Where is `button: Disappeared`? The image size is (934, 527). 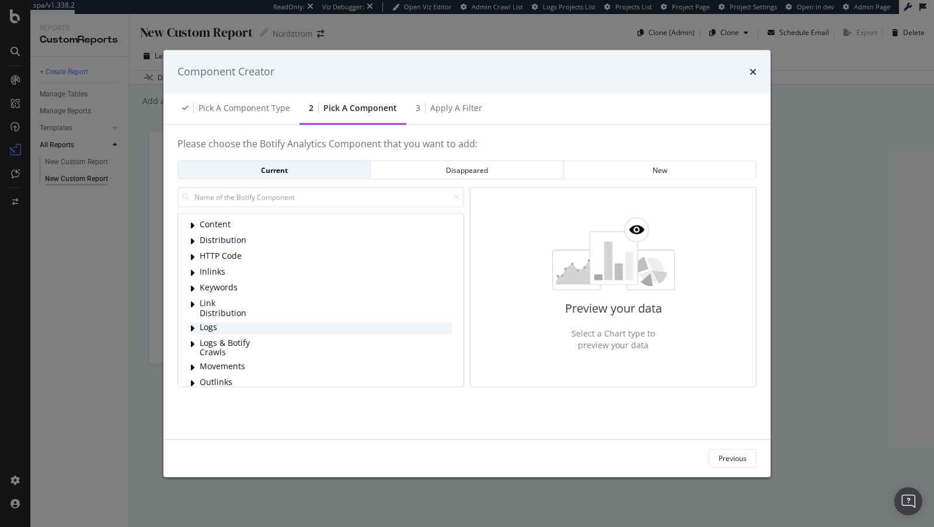 button: Disappeared is located at coordinates (467, 170).